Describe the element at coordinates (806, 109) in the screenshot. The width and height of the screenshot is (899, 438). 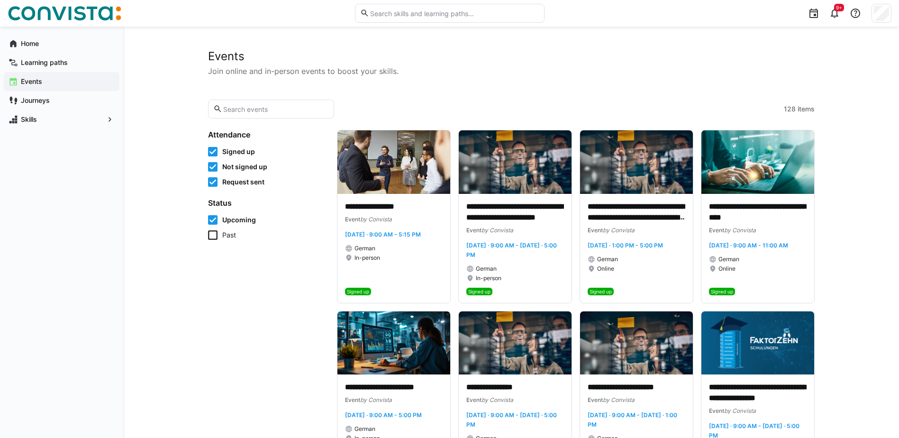
I see `span: items` at that location.